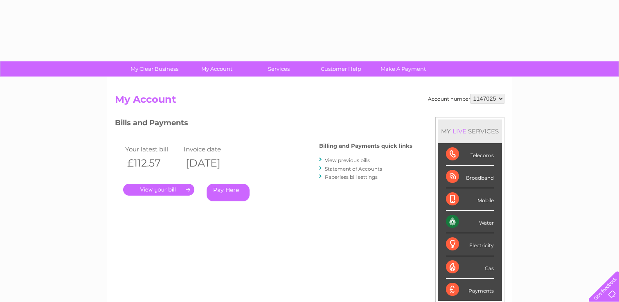 The image size is (619, 302). I want to click on div: Electricity, so click(470, 244).